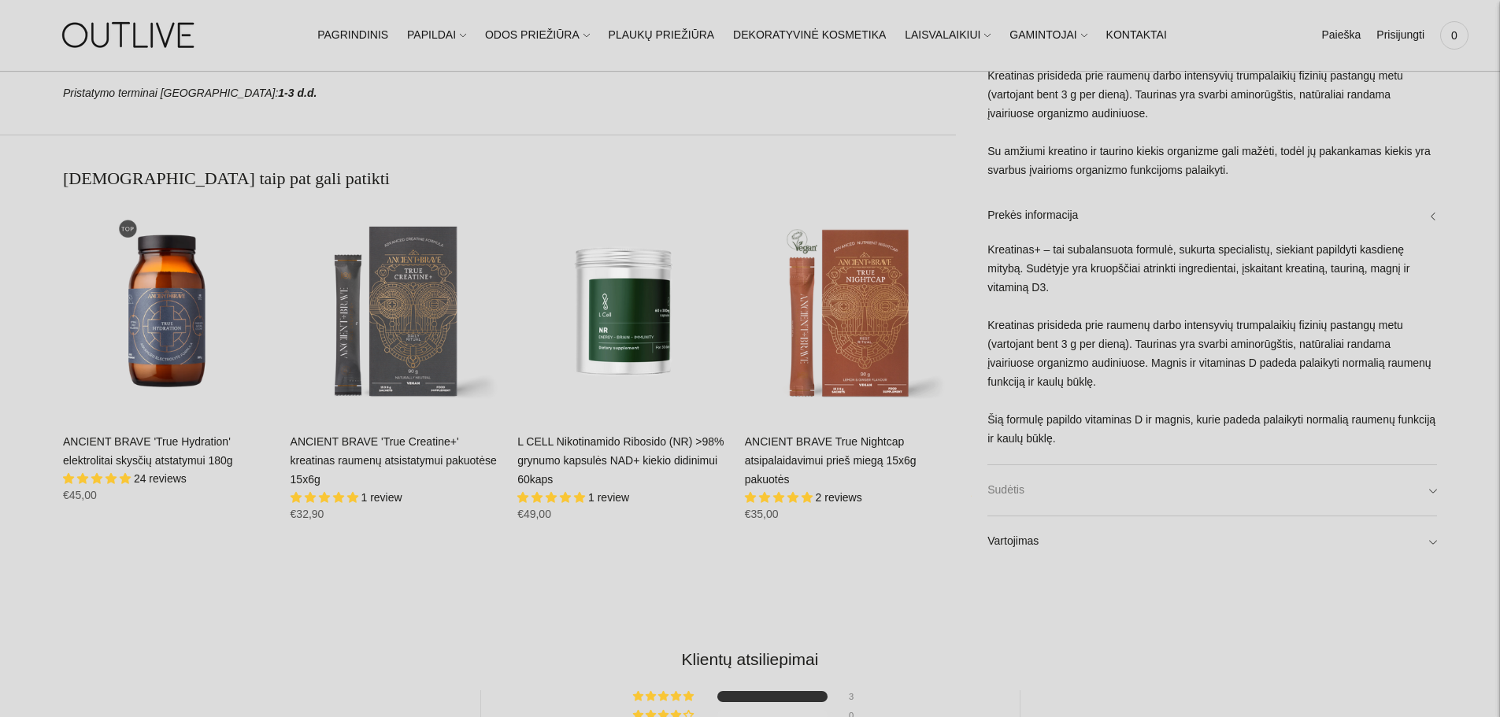  What do you see at coordinates (761, 514) in the screenshot?
I see `span: €35,00` at bounding box center [761, 514].